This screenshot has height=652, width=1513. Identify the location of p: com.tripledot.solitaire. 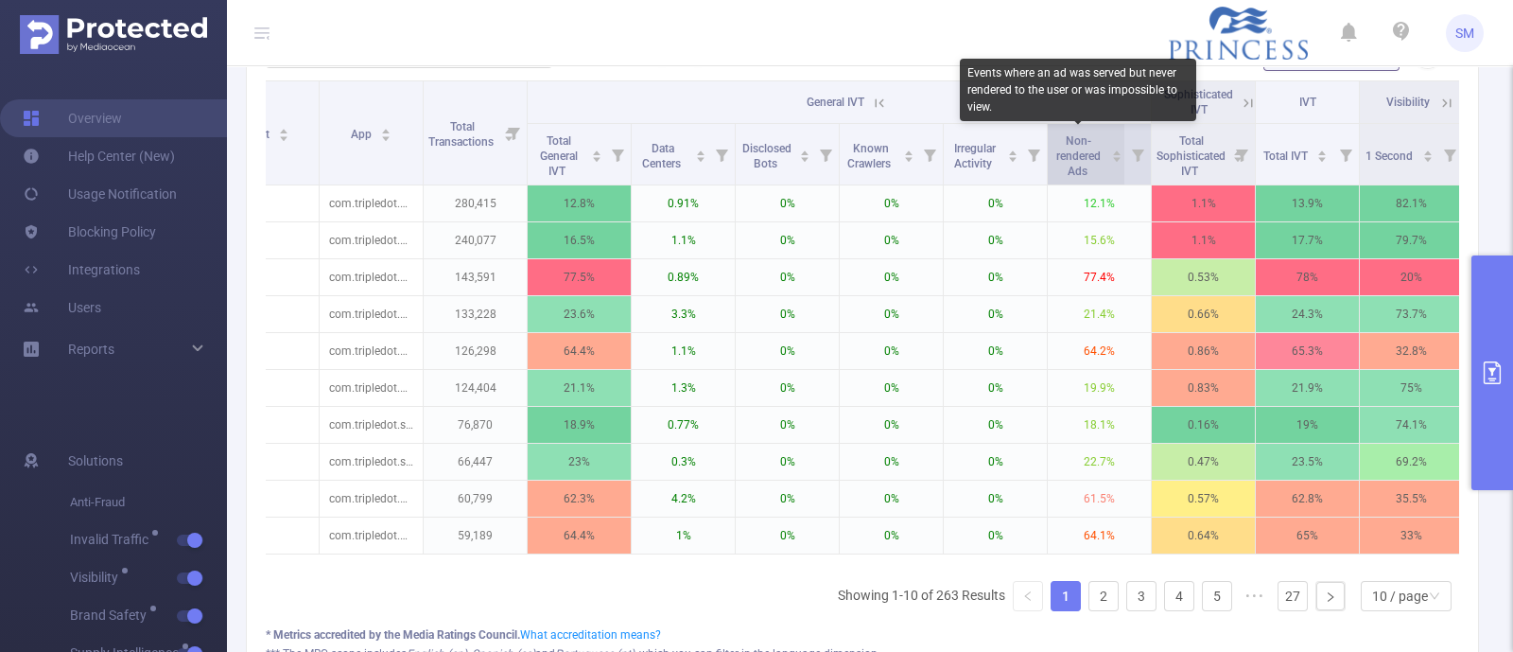
(371, 425).